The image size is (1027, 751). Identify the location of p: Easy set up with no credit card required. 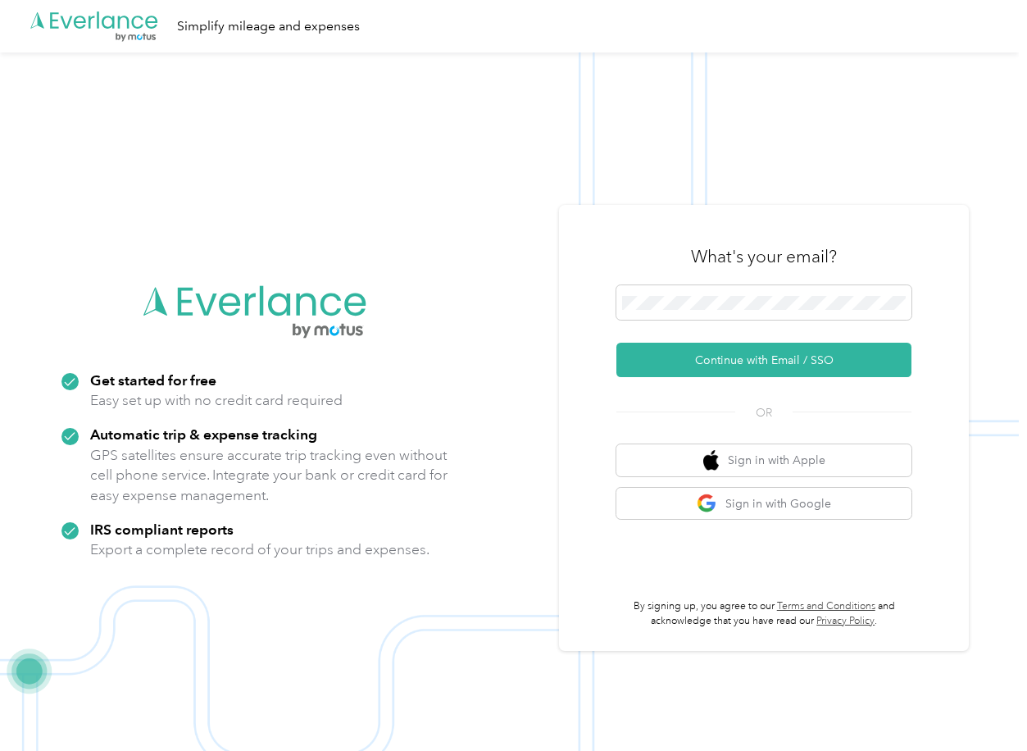
(216, 400).